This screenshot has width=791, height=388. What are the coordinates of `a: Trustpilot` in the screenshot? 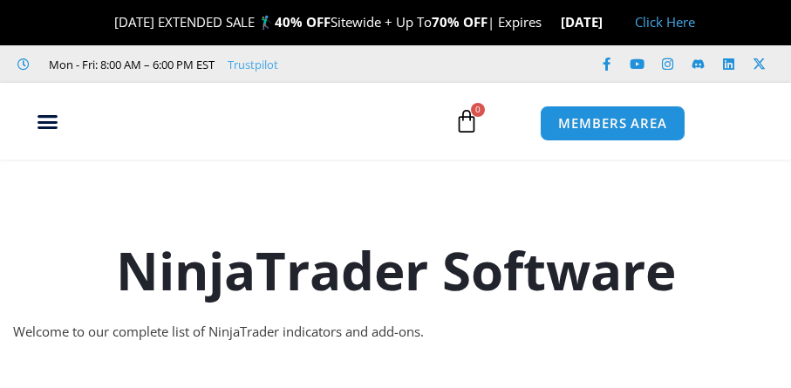 It's located at (253, 65).